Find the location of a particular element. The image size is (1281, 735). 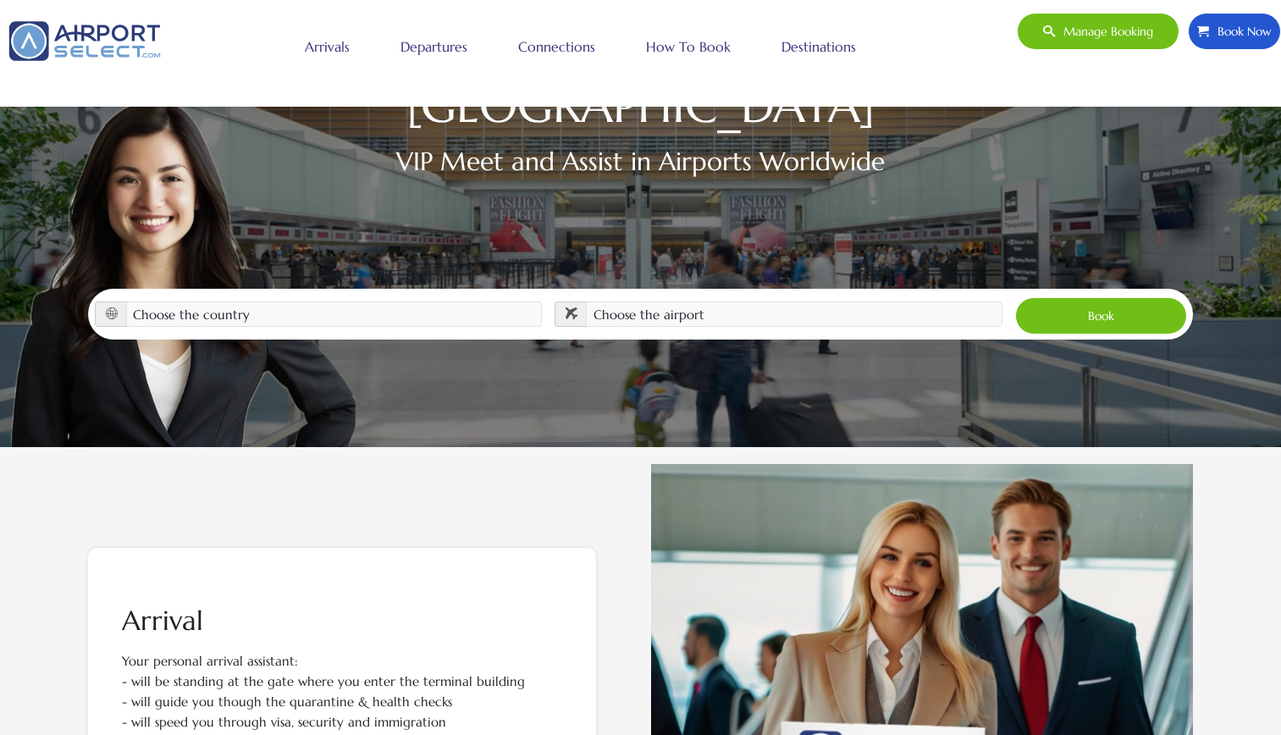

a: How to book is located at coordinates (689, 47).